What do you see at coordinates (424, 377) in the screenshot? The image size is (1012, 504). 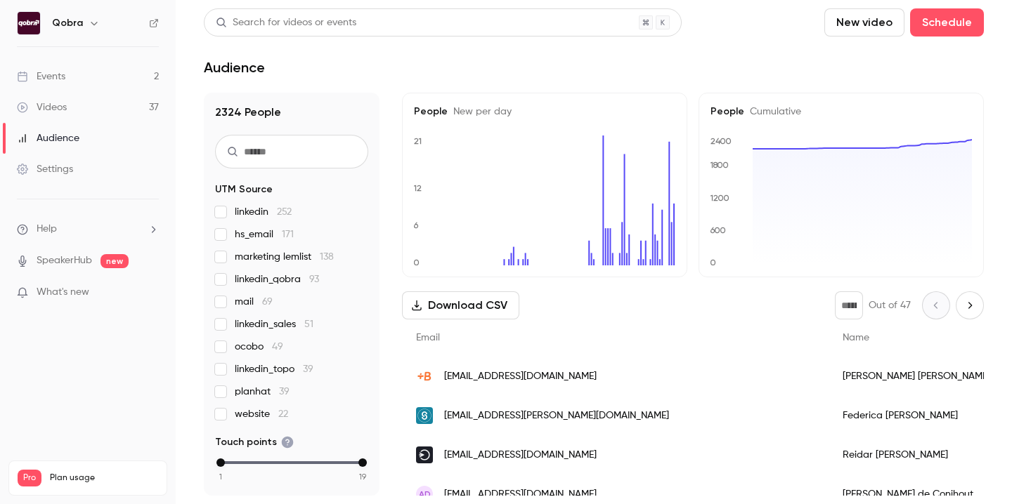 I see `img: babbel.com` at bounding box center [424, 377].